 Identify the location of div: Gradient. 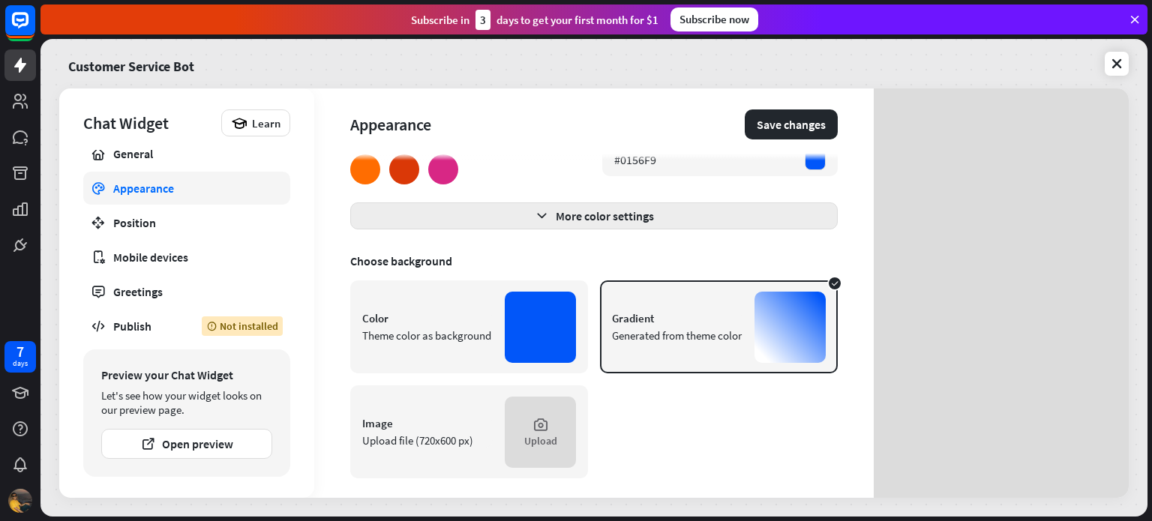
(677, 318).